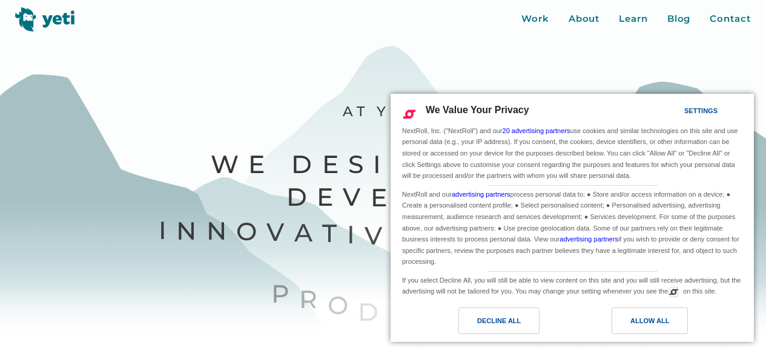  I want to click on div: NextRoll and our process personal data to: ● Store and/or access information on a device; ● Creat..., so click(572, 227).